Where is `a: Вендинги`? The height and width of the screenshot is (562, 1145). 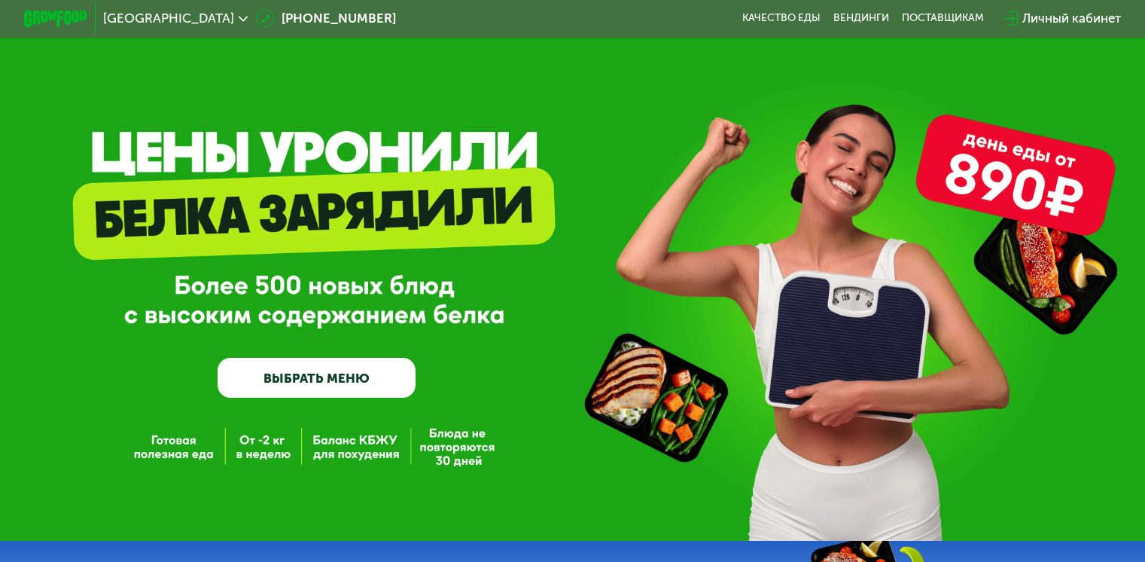
a: Вендинги is located at coordinates (861, 18).